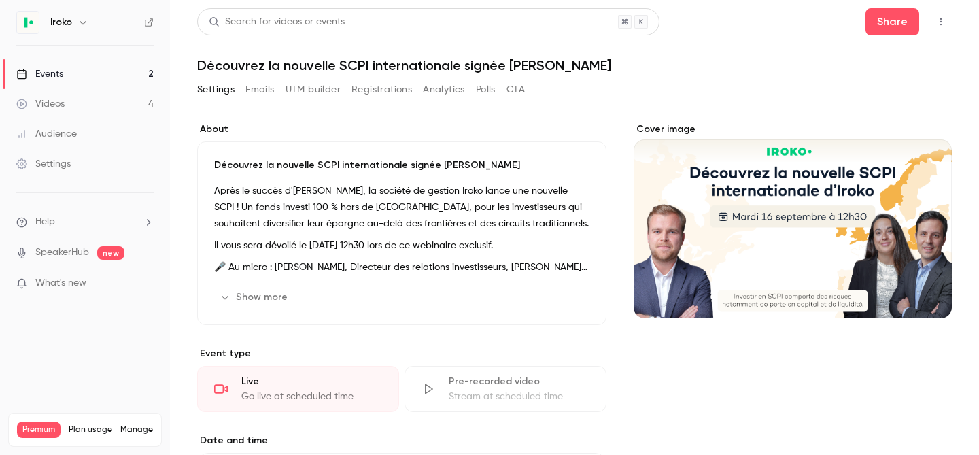 This screenshot has height=455, width=979. I want to click on span: Help, so click(45, 222).